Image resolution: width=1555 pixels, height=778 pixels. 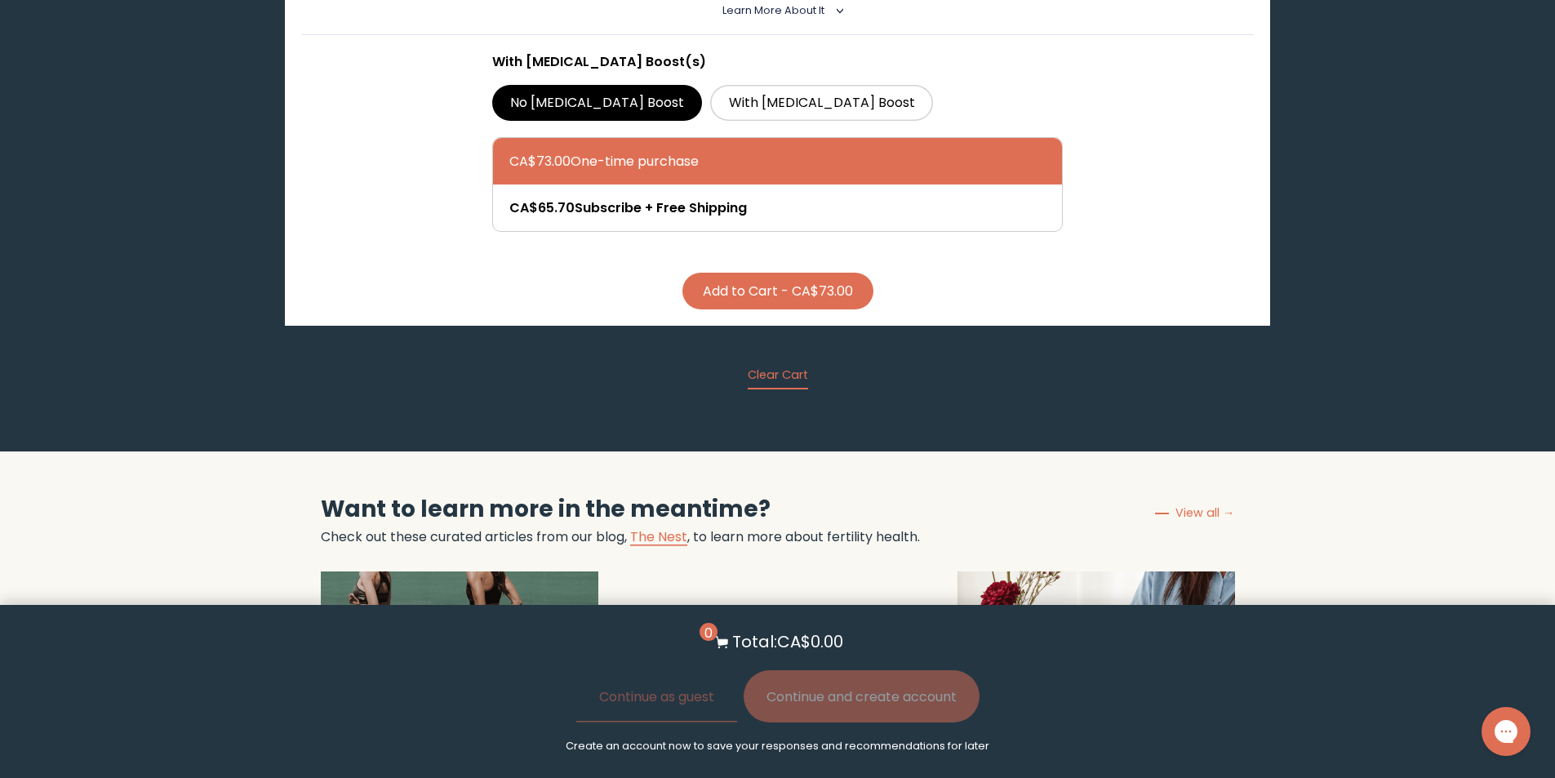 I want to click on p: Create an account now to save your responses and recommendations for later, so click(x=777, y=746).